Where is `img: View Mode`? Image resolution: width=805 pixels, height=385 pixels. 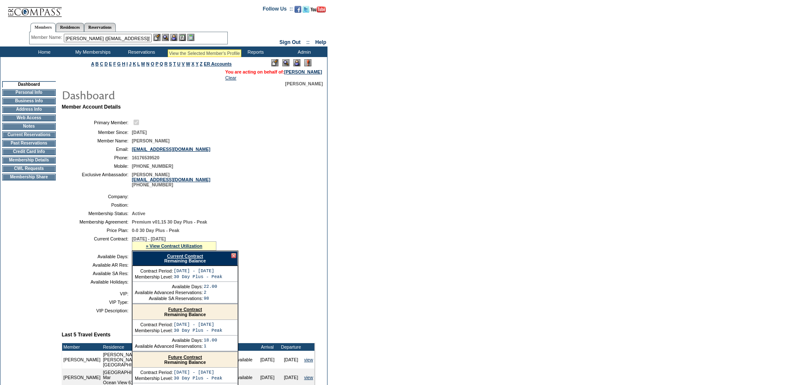
img: View Mode is located at coordinates (286, 63).